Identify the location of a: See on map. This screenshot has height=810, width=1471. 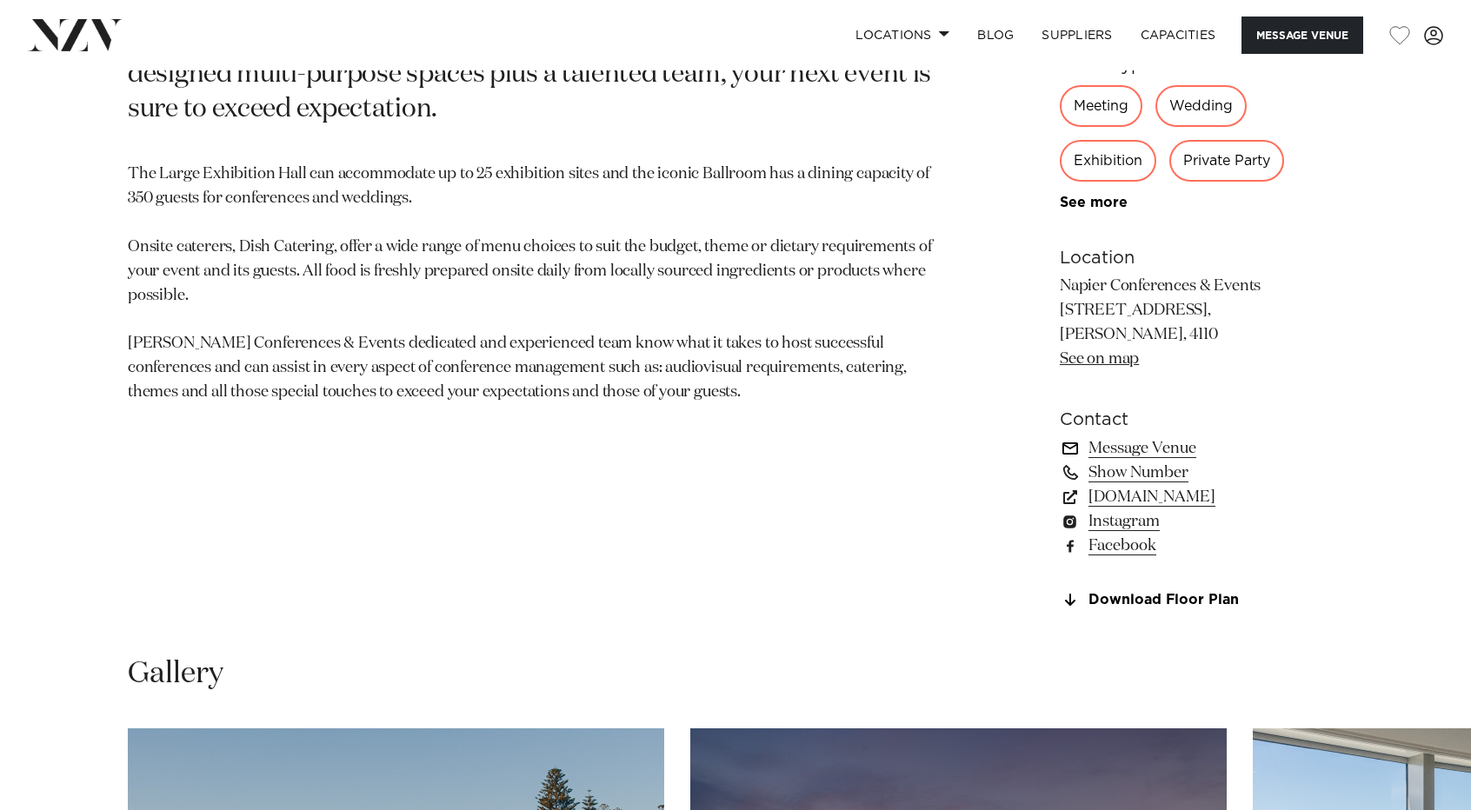
(1099, 359).